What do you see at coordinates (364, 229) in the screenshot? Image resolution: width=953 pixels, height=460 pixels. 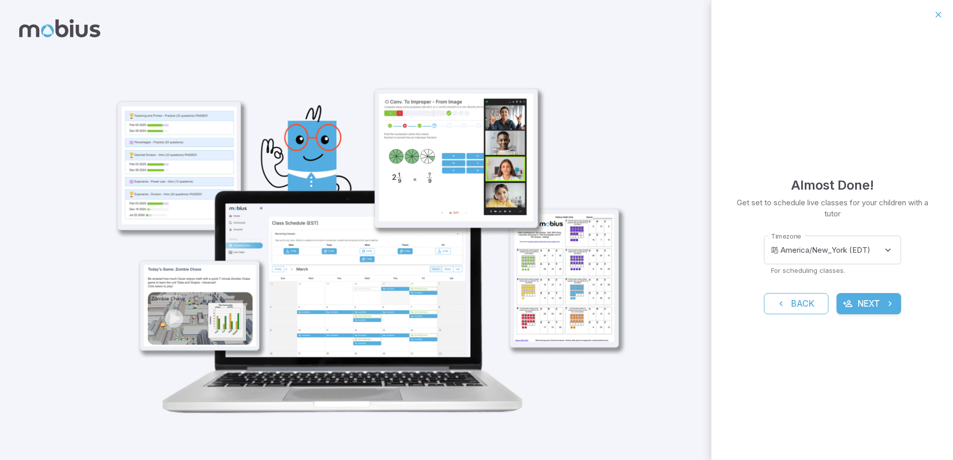 I see `img: parent_1-illustration` at bounding box center [364, 229].